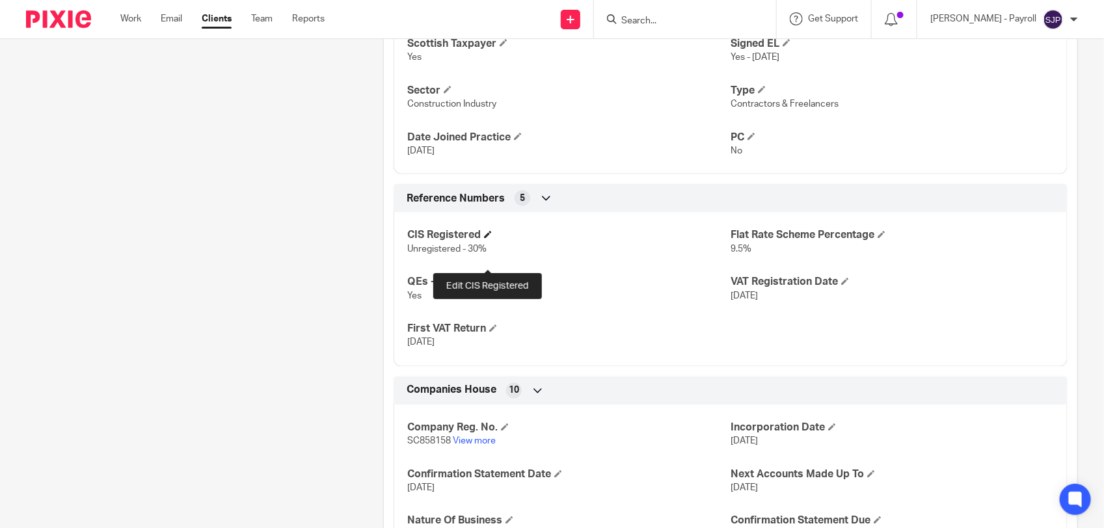  What do you see at coordinates (736, 151) in the screenshot?
I see `span: No` at bounding box center [736, 151].